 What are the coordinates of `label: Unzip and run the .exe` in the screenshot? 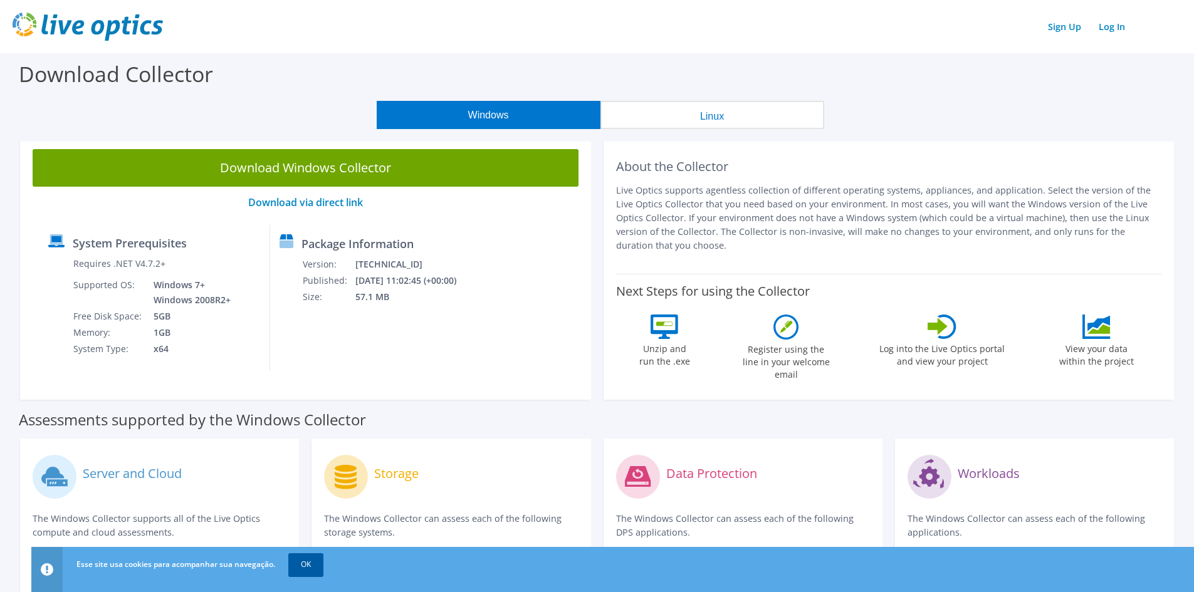 It's located at (664, 353).